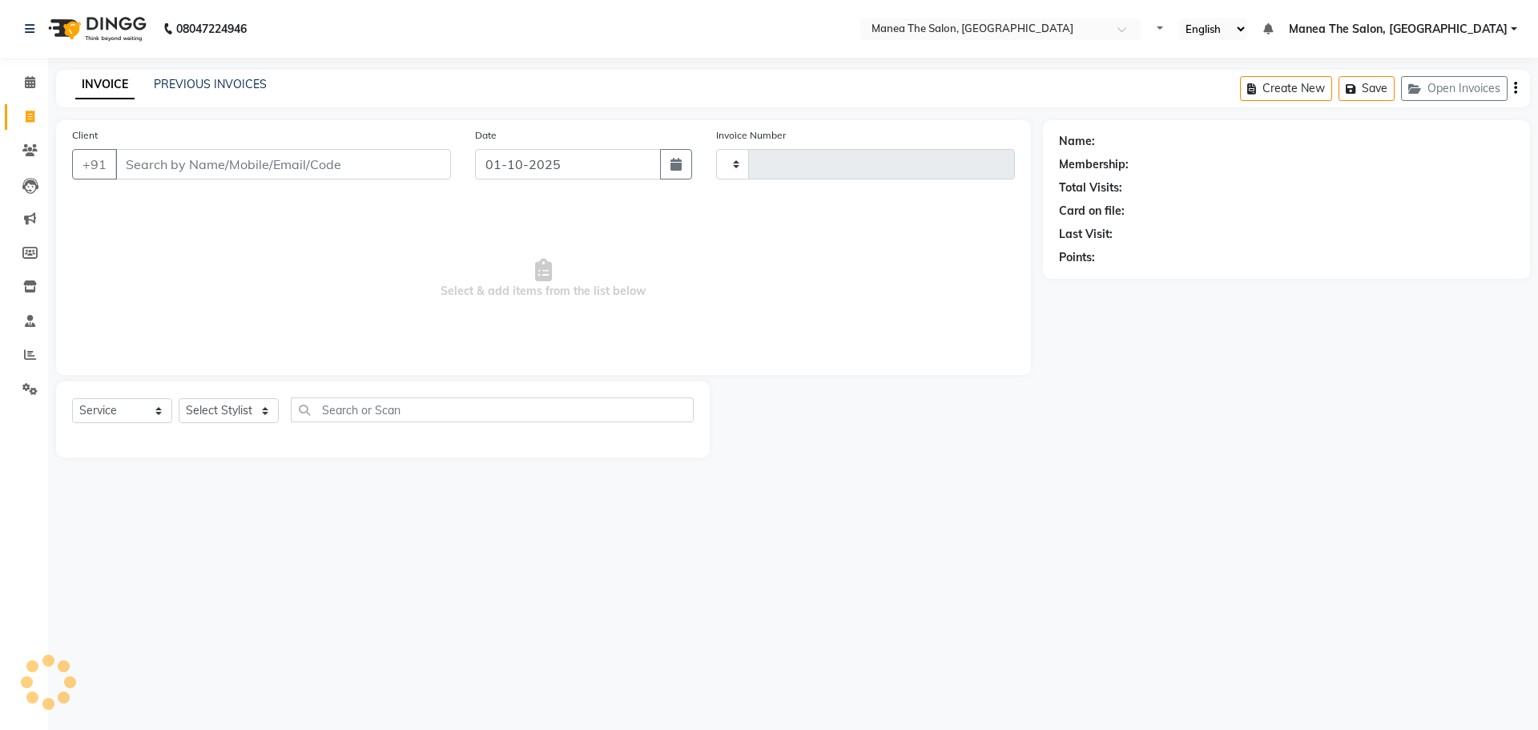 The width and height of the screenshot is (1538, 730). I want to click on input: Search or Scan, so click(492, 409).